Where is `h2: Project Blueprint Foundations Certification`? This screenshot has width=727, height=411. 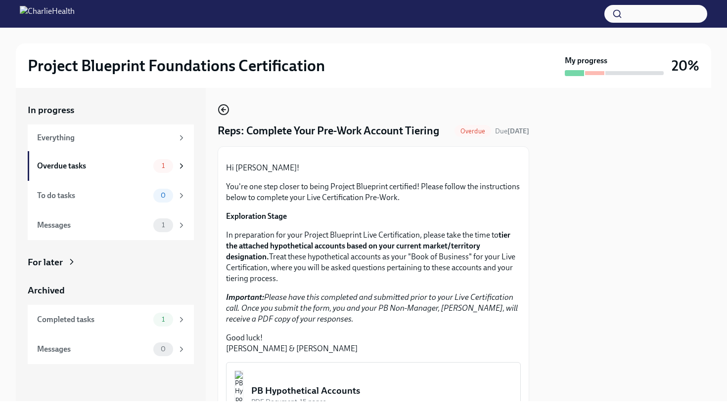 h2: Project Blueprint Foundations Certification is located at coordinates (176, 66).